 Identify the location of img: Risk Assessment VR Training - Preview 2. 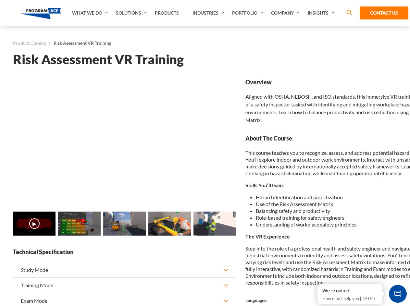
(124, 224).